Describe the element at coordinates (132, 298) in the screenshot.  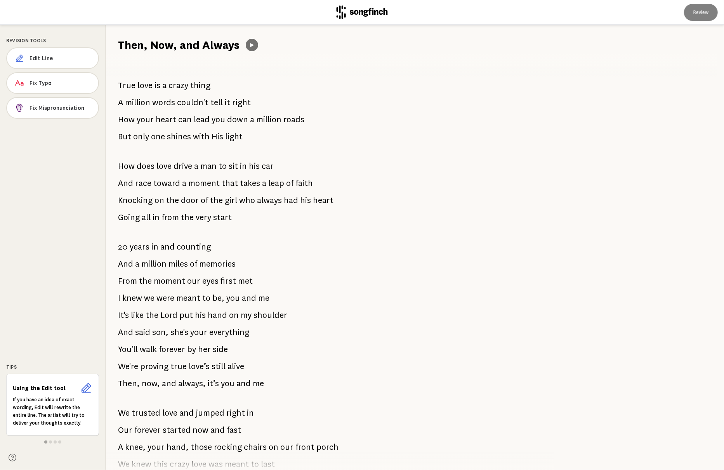
I see `span: knew` at that location.